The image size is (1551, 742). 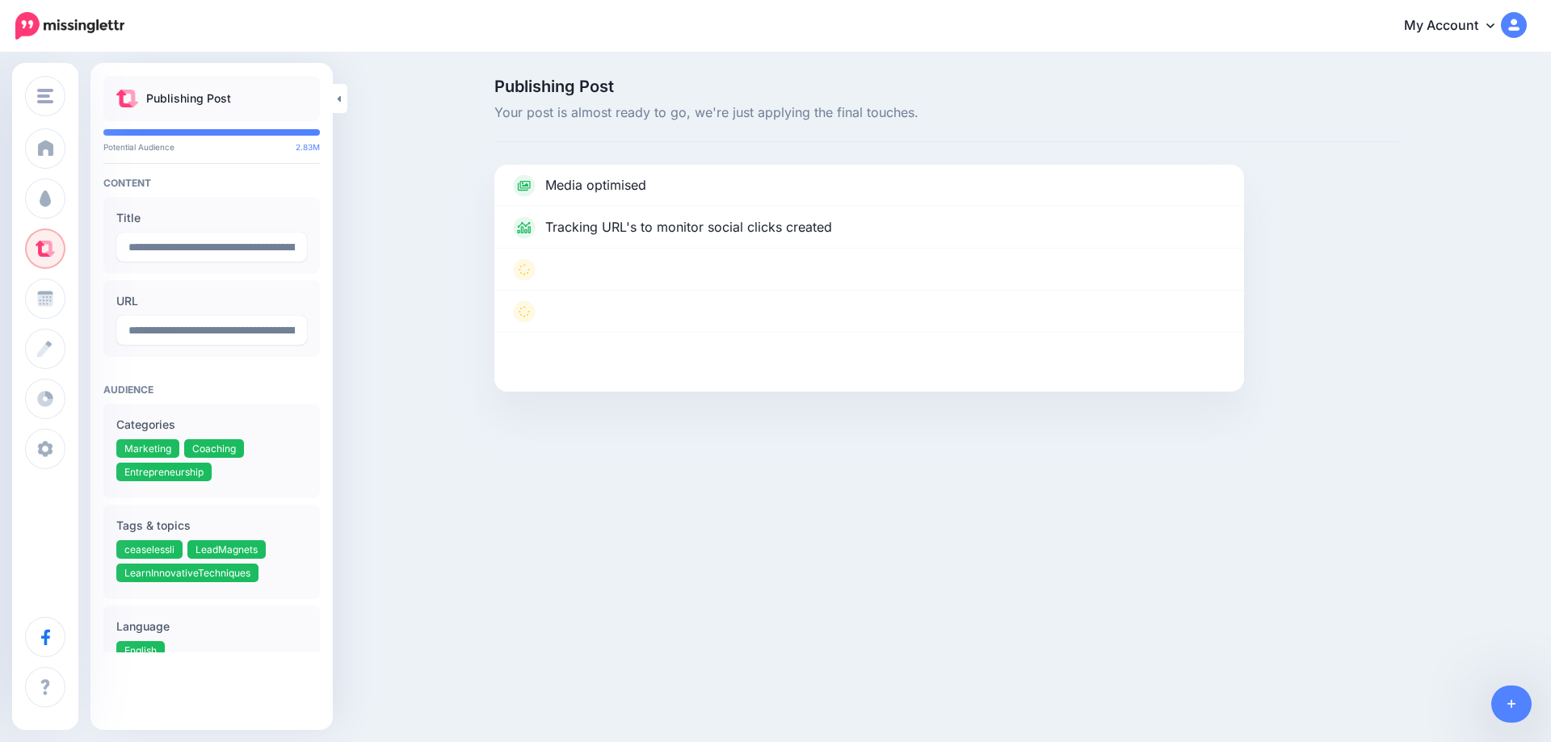 I want to click on span: Publishing Post, so click(x=947, y=86).